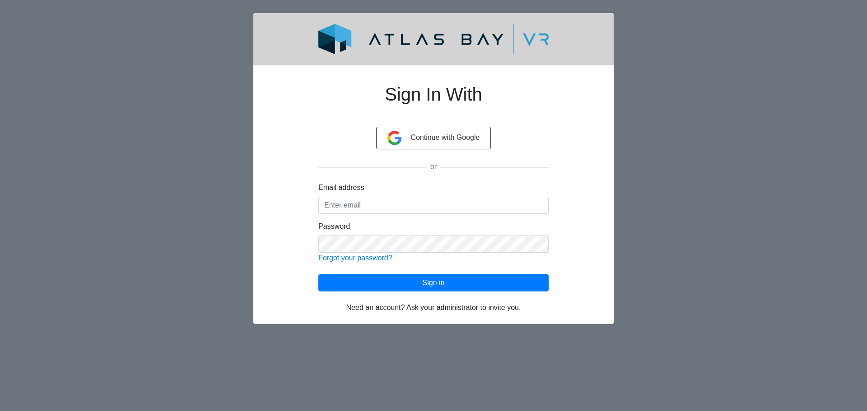  I want to click on span: or, so click(433, 167).